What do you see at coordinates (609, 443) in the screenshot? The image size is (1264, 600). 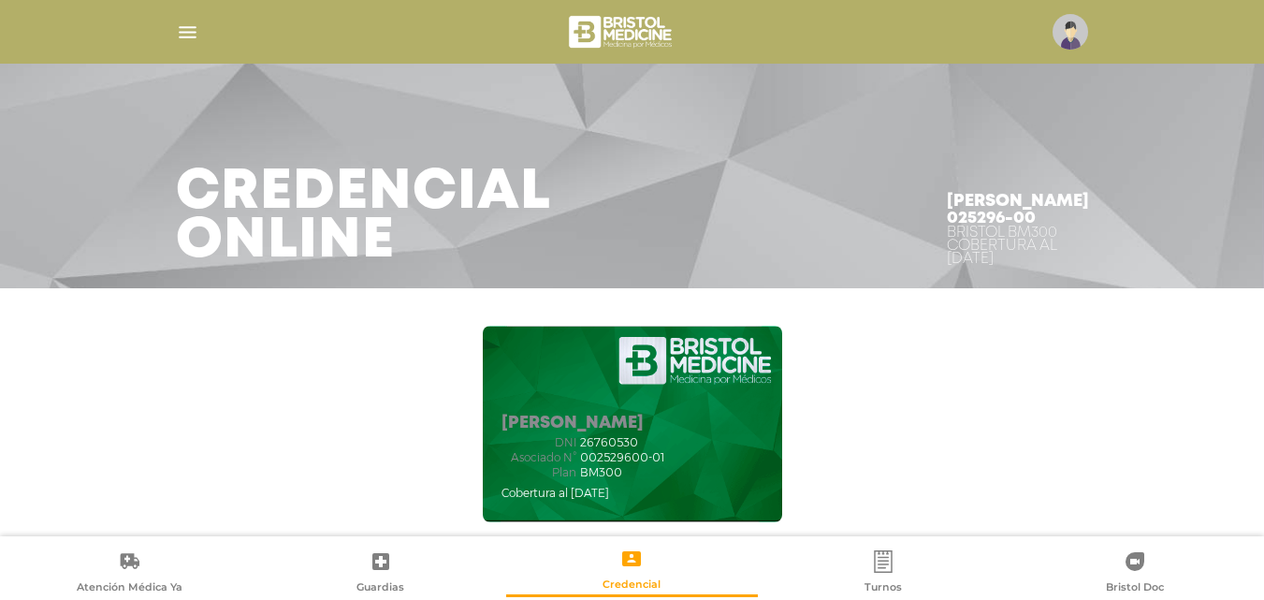 I see `span: 26760530` at bounding box center [609, 443].